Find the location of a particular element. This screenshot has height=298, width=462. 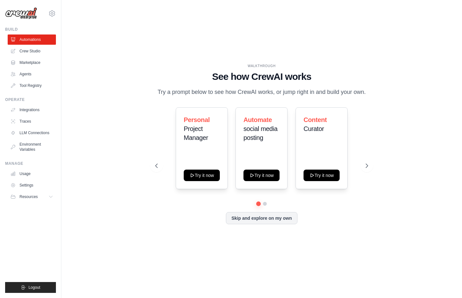

a: Agents is located at coordinates (32, 74).